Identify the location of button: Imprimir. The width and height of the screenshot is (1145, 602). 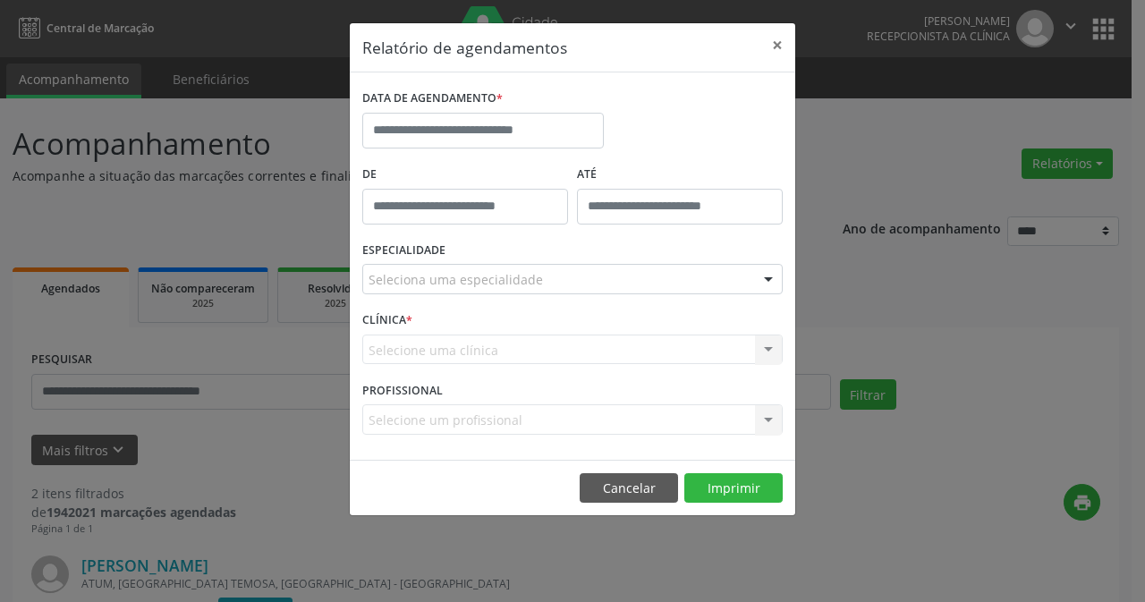
(734, 488).